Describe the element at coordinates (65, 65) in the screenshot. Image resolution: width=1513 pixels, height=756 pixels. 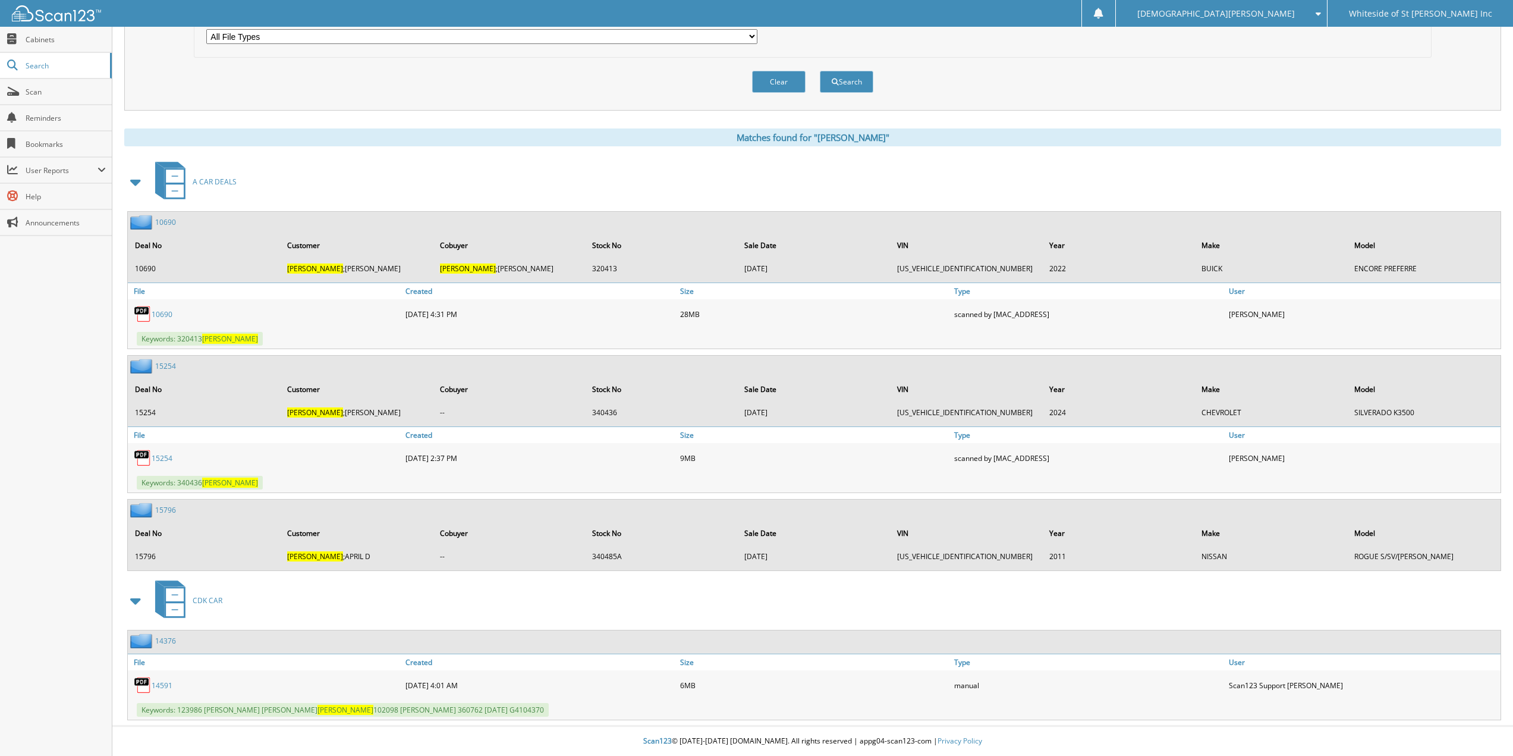
I see `span: Search` at that location.